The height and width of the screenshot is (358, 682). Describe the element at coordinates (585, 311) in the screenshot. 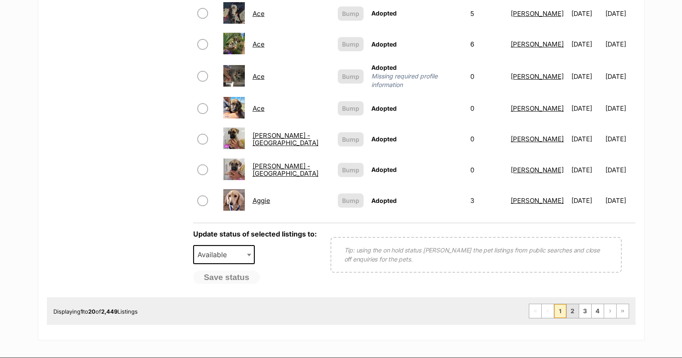

I see `a: Page 3` at that location.